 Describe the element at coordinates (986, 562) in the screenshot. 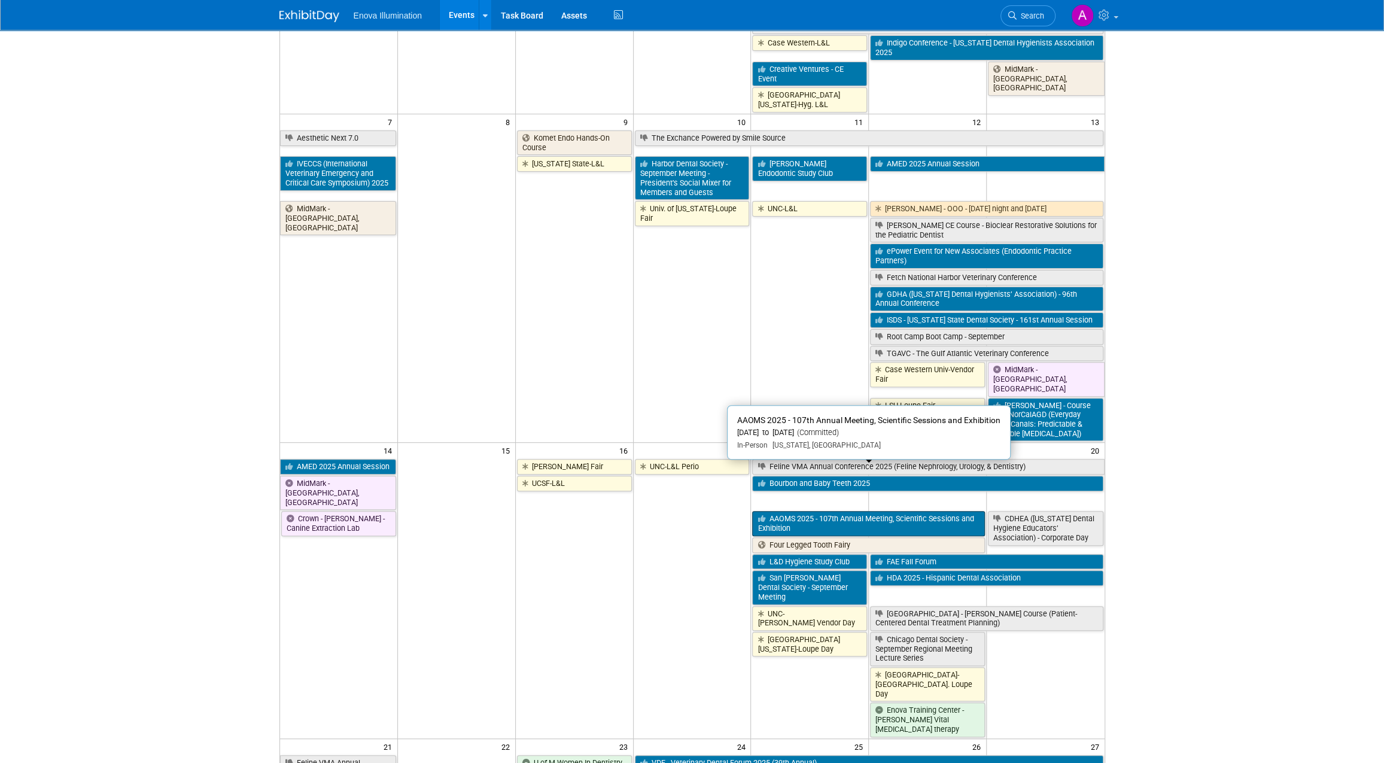

I see `a: FAE Fall Forum` at that location.